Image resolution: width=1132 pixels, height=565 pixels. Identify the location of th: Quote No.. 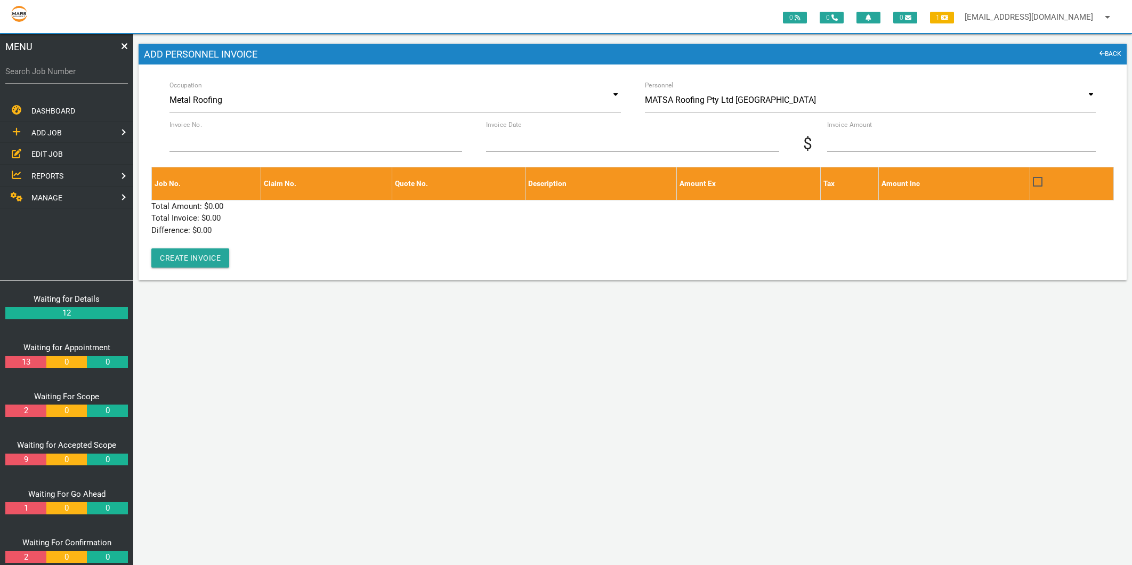
(459, 183).